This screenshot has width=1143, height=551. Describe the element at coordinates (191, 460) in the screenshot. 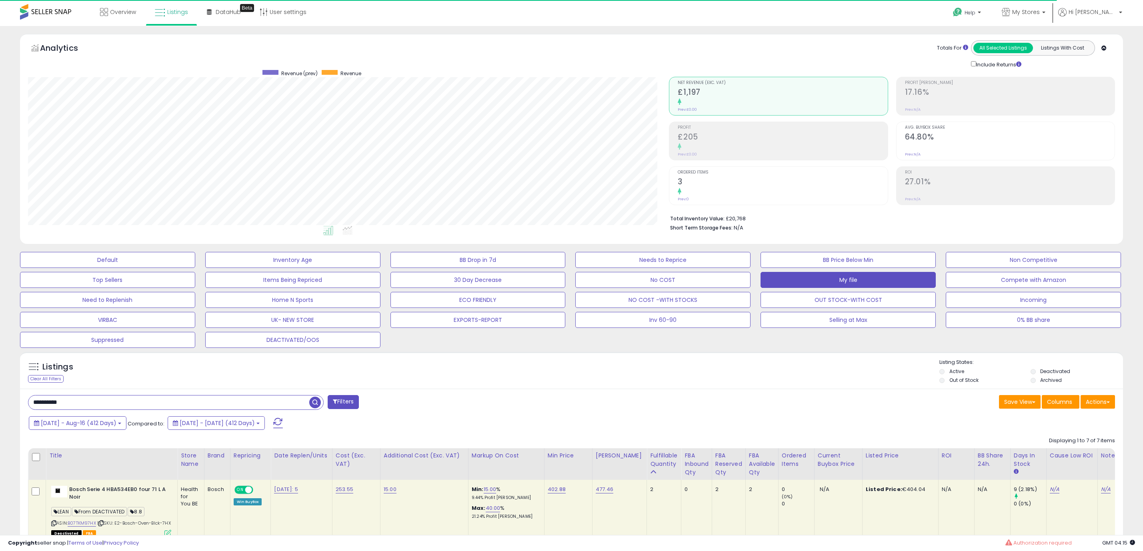

I see `div: Store Name` at that location.